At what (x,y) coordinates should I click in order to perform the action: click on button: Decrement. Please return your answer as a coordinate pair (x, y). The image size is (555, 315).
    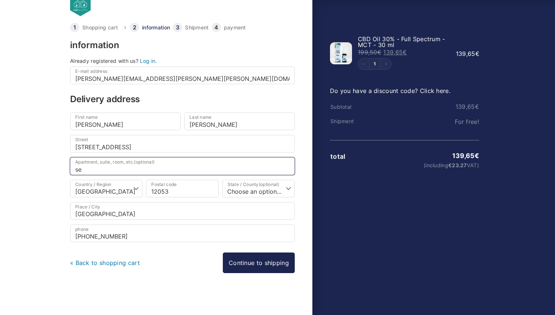
    Looking at the image, I should click on (364, 64).